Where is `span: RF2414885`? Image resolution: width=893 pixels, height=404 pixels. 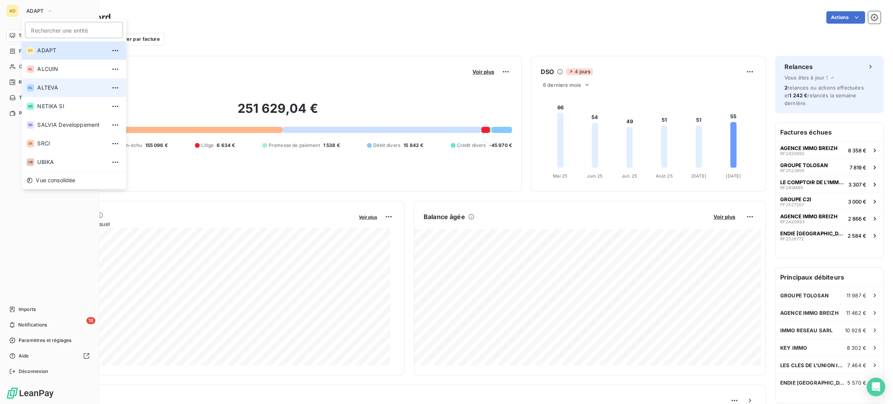
span: RF2414885 is located at coordinates (792, 188).